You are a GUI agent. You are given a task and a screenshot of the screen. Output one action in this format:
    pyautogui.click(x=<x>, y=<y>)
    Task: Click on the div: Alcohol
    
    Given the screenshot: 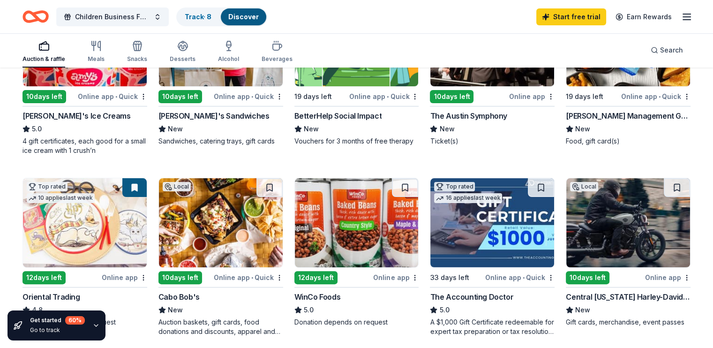 What is the action you would take?
    pyautogui.click(x=228, y=59)
    